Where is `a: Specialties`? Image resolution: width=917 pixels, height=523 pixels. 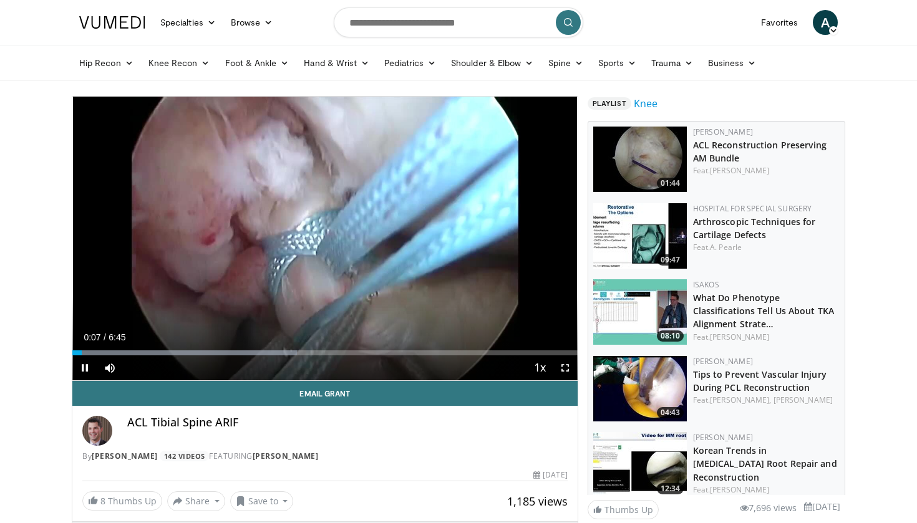
a: Specialties is located at coordinates (188, 22).